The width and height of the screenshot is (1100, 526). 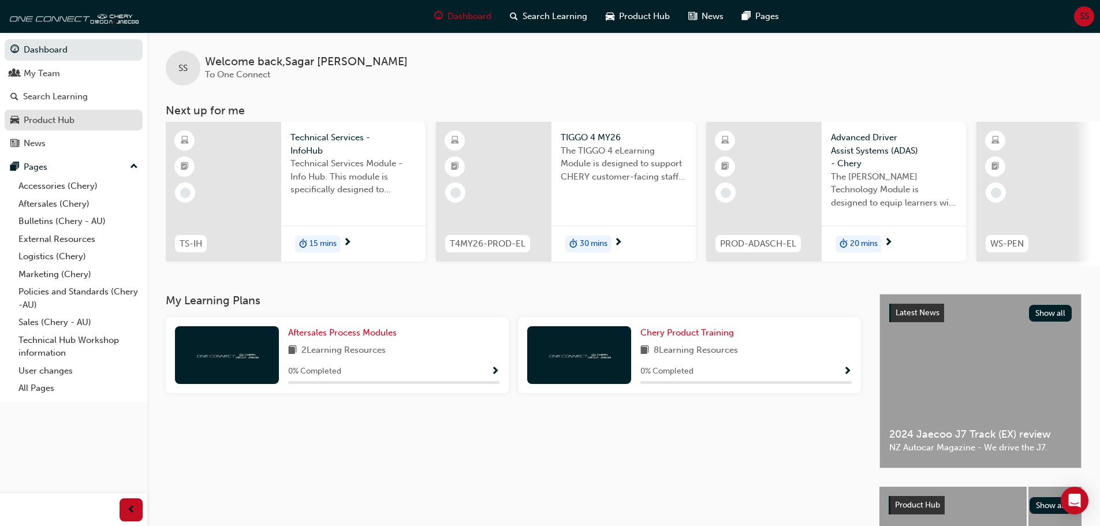 What do you see at coordinates (980, 313) in the screenshot?
I see `a: Latest NewsShow all` at bounding box center [980, 313].